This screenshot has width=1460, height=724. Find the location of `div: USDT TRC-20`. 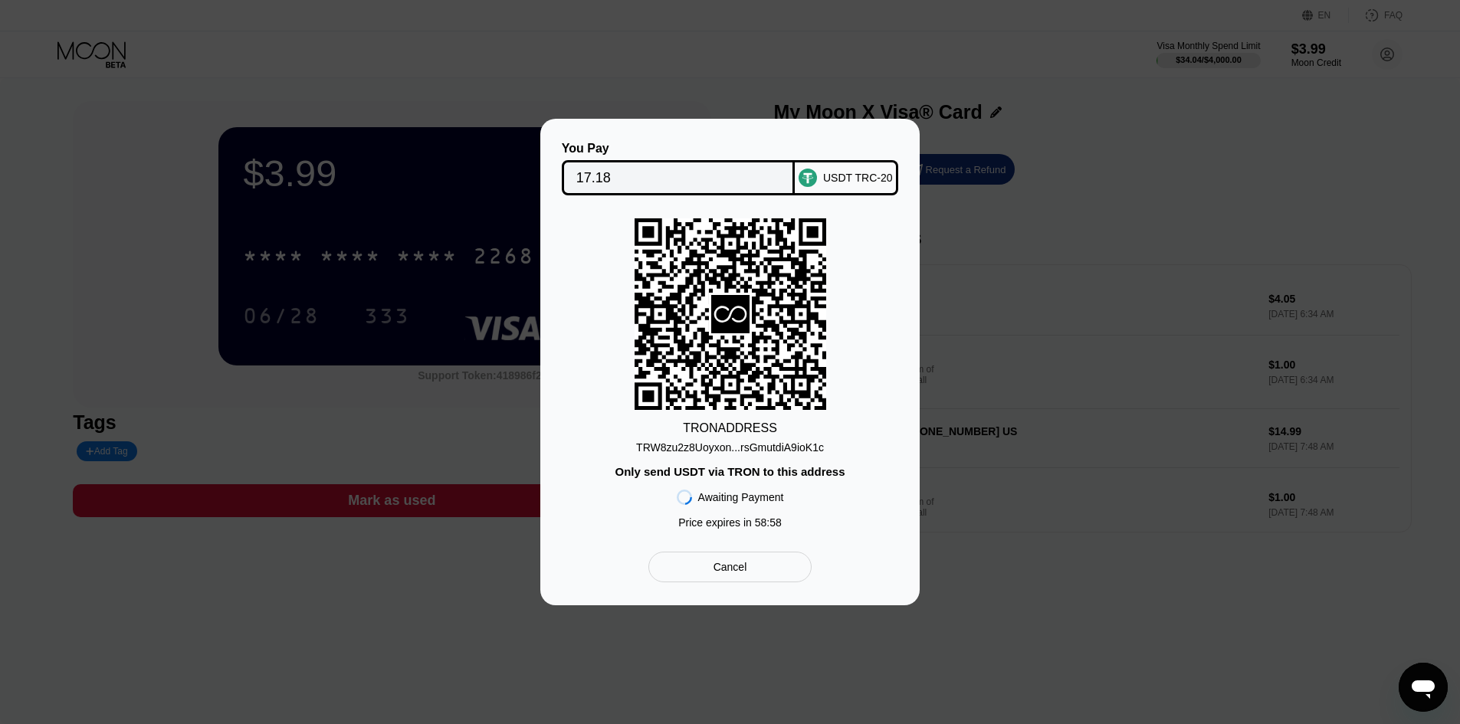

div: USDT TRC-20 is located at coordinates (858, 178).